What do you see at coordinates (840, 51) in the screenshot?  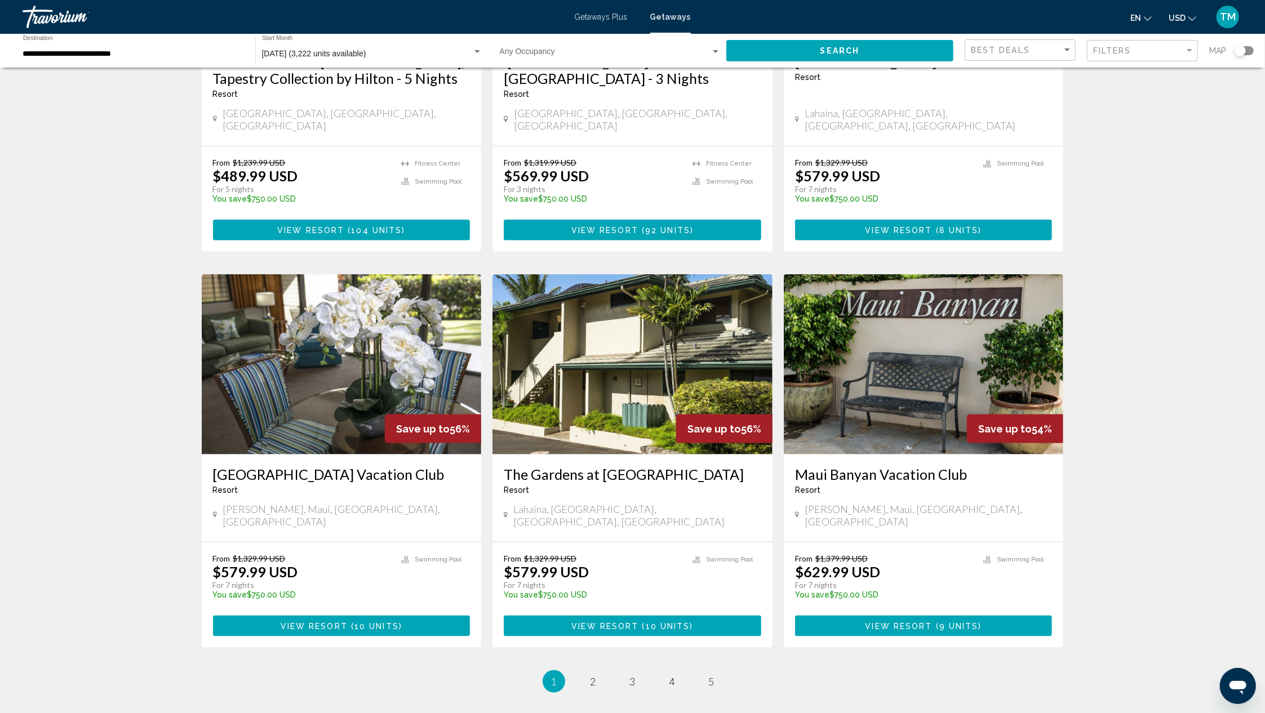 I see `span: Search` at bounding box center [840, 51].